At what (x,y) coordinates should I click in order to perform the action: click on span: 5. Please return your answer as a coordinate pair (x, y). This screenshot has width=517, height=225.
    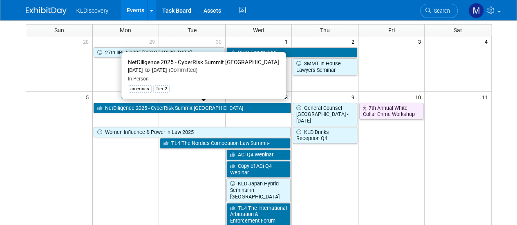
    Looking at the image, I should click on (89, 97).